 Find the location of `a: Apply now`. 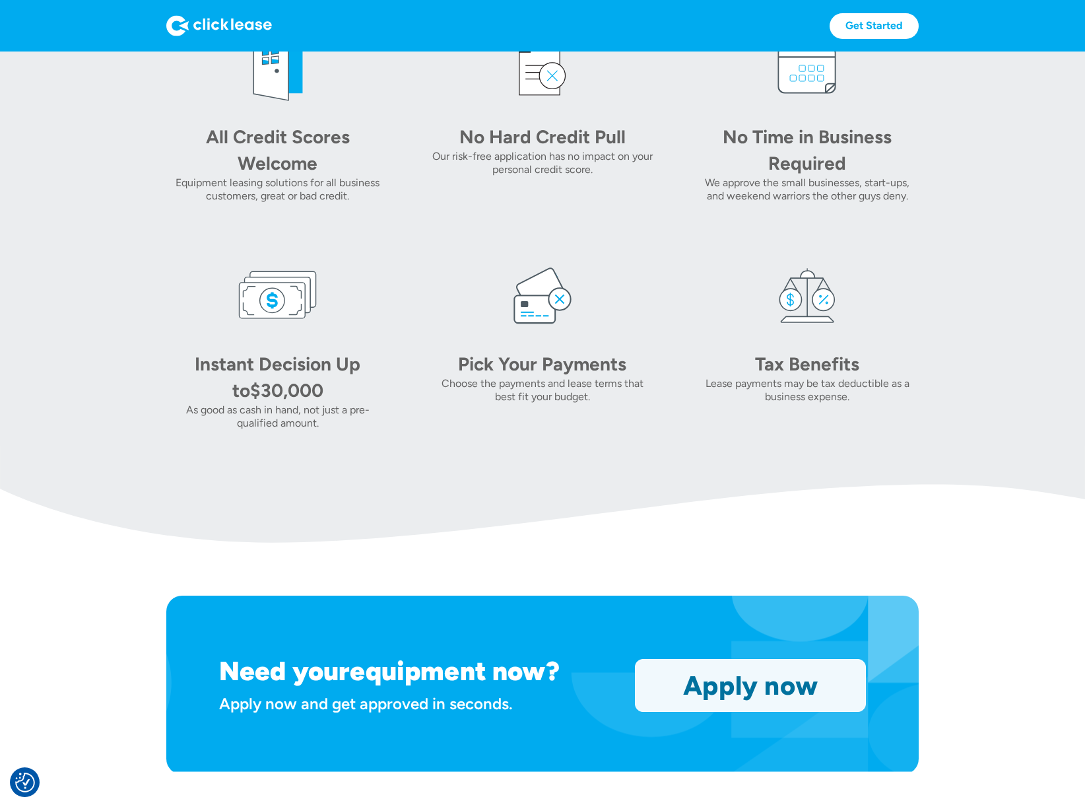

a: Apply now is located at coordinates (751, 685).